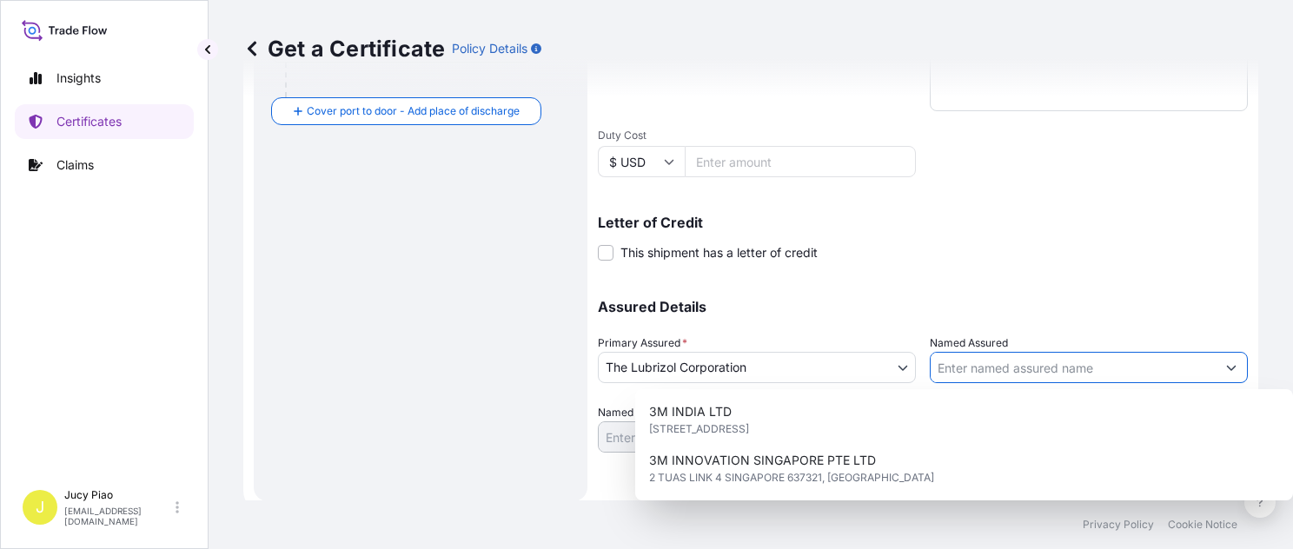 This screenshot has width=1293, height=549. What do you see at coordinates (118, 495) in the screenshot?
I see `p: Jucy Piao` at bounding box center [118, 495].